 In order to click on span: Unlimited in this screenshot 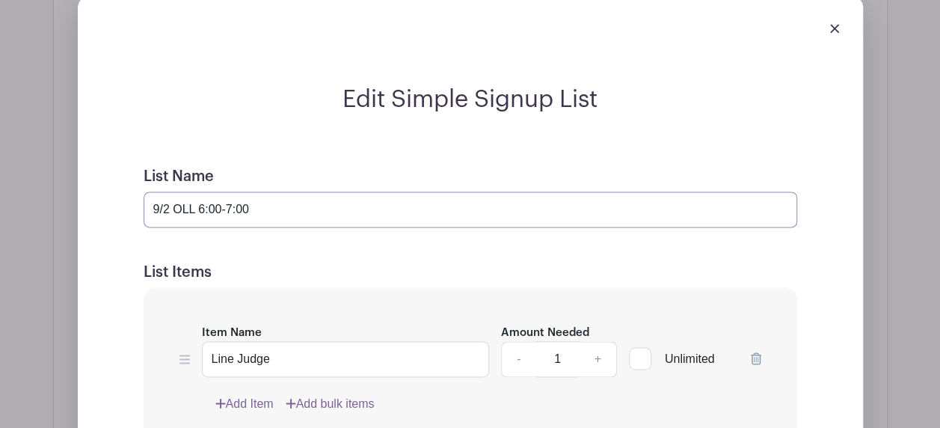, I will do `click(689, 358)`.